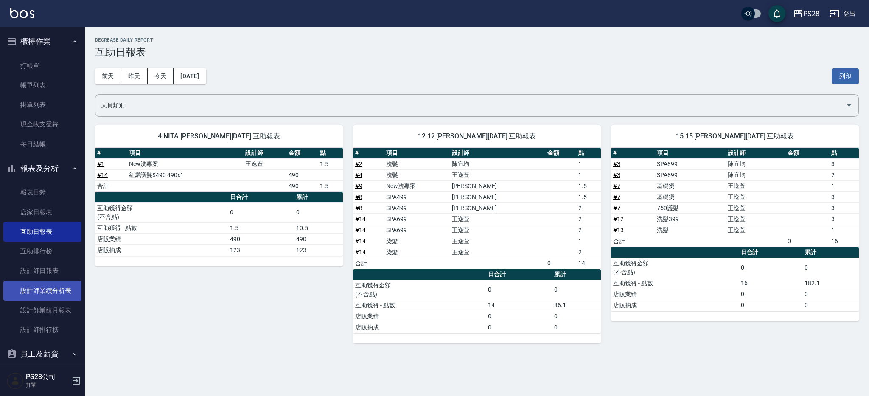 The width and height of the screenshot is (869, 396). I want to click on button: 前天, so click(108, 76).